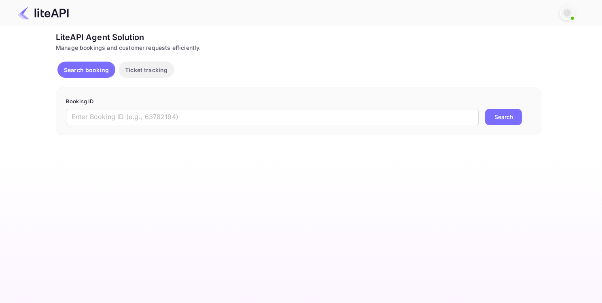 Image resolution: width=602 pixels, height=303 pixels. Describe the element at coordinates (272, 117) in the screenshot. I see `input: Enter Booking ID (e.g., 63782194)` at that location.